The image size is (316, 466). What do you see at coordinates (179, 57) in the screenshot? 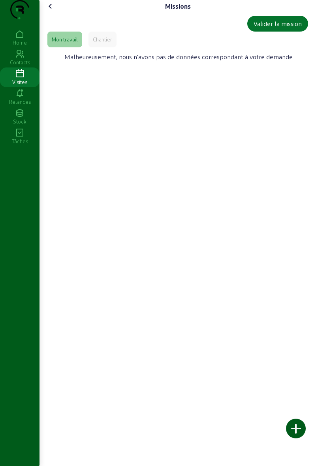
I see `span: Malheureusement, nous n'avons pas de données correspondant à votre demande` at bounding box center [179, 57].